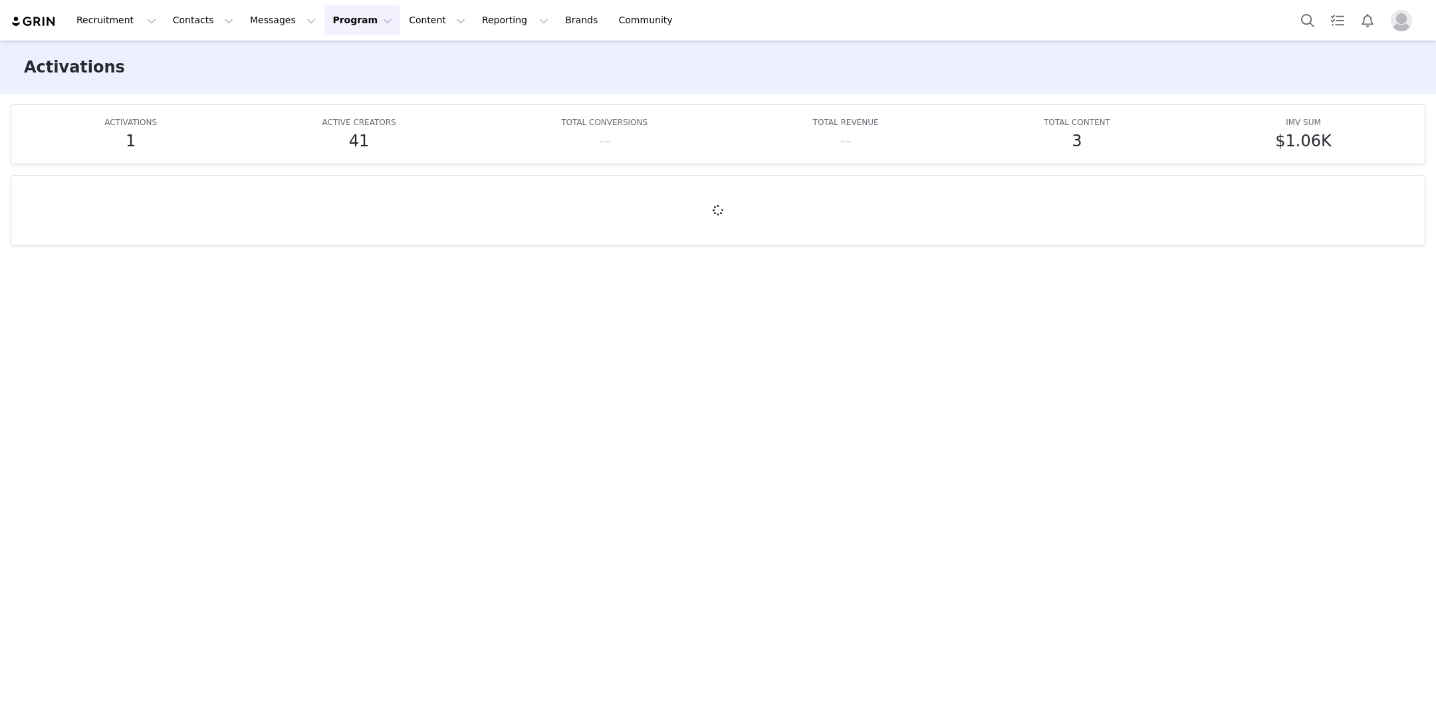  What do you see at coordinates (1367, 20) in the screenshot?
I see `button: Notifications` at bounding box center [1367, 20].